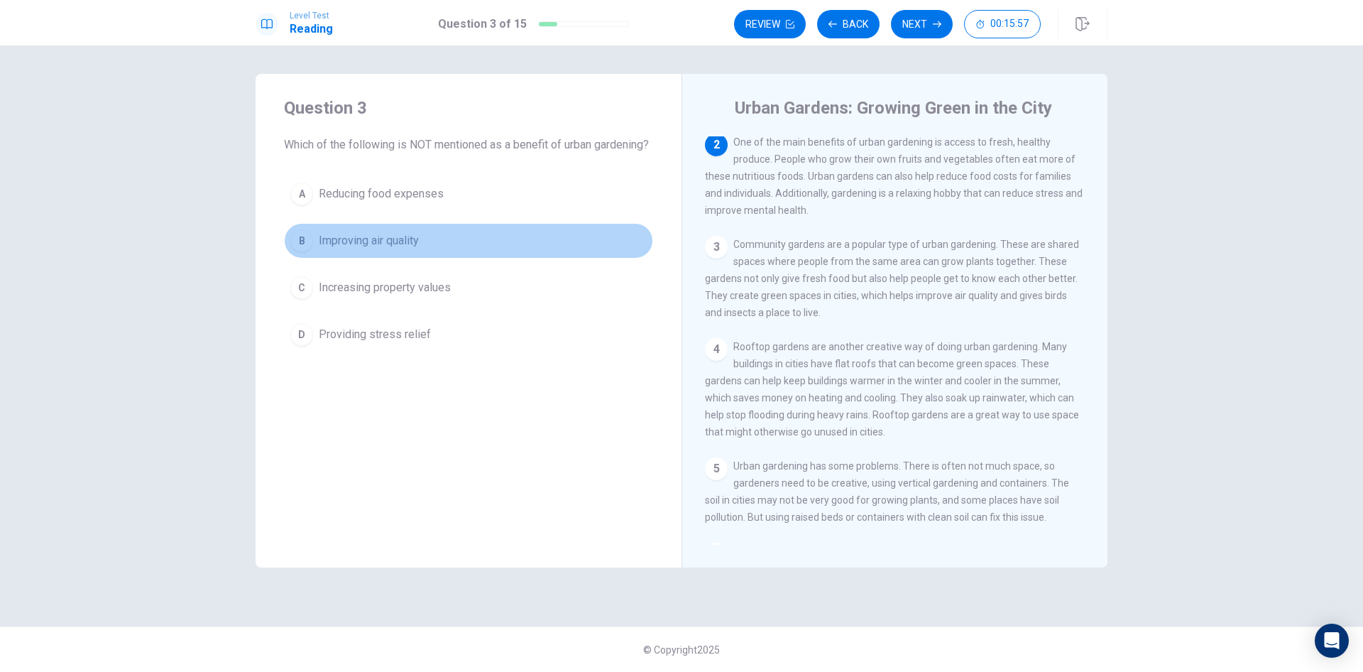 The height and width of the screenshot is (672, 1363). Describe the element at coordinates (893, 108) in the screenshot. I see `h4: Urban Gardens: Growing Green in the City` at that location.